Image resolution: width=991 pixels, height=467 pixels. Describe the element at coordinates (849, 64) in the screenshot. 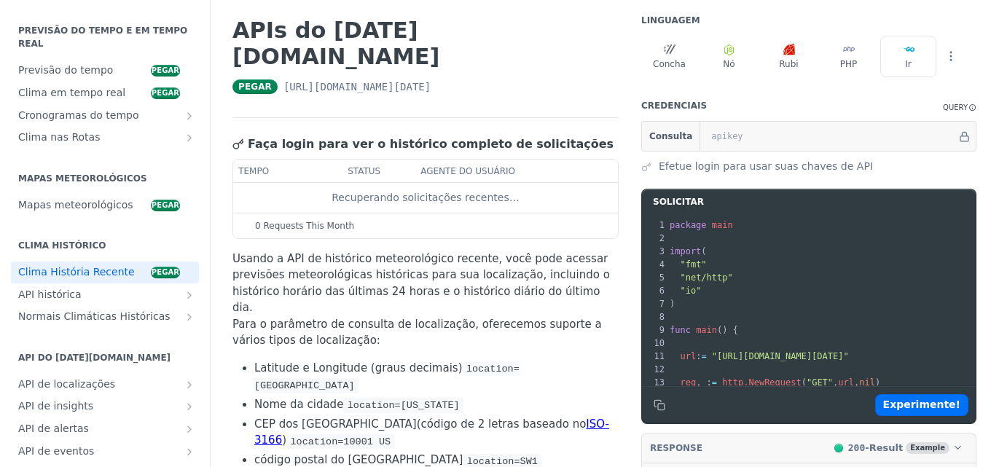

I see `font: PHP` at that location.